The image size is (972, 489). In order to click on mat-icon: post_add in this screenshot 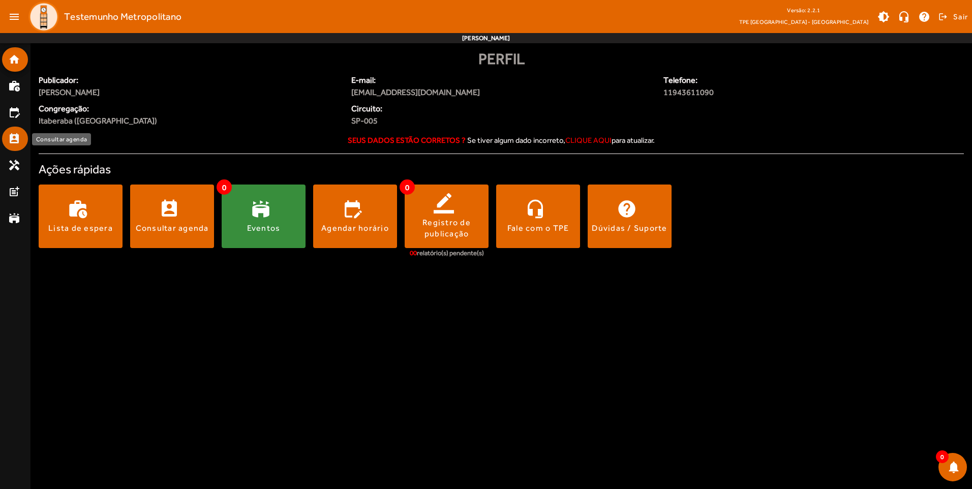, I will do `click(14, 192)`.